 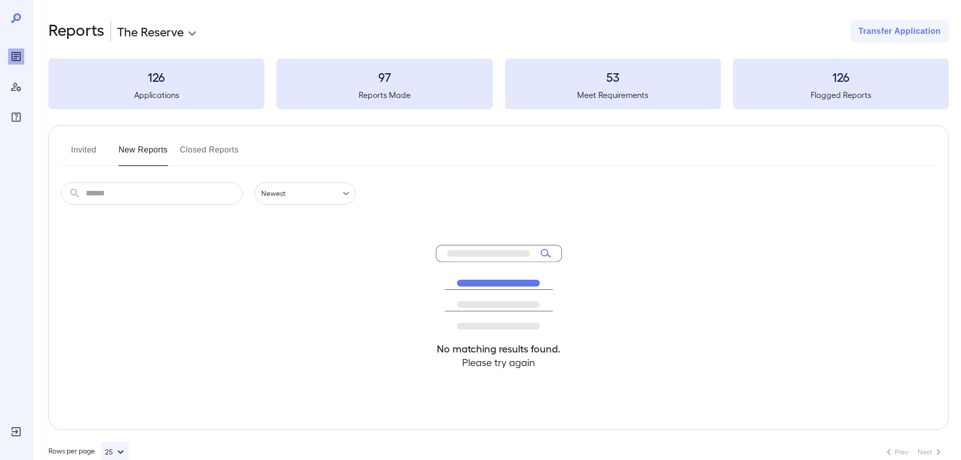 What do you see at coordinates (76, 31) in the screenshot?
I see `h2: Reports` at bounding box center [76, 31].